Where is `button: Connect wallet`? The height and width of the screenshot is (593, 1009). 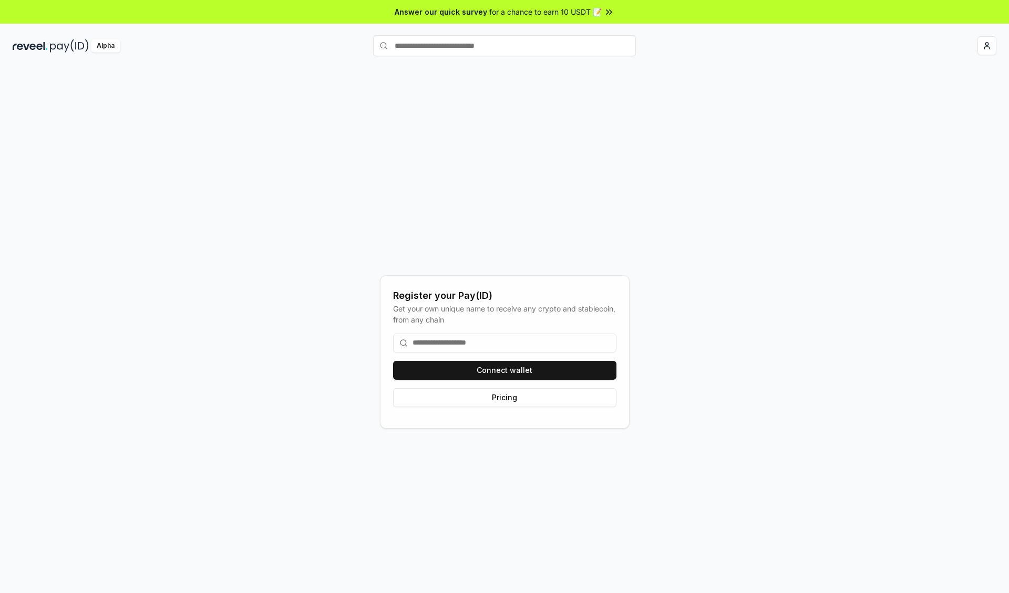 button: Connect wallet is located at coordinates (505, 371).